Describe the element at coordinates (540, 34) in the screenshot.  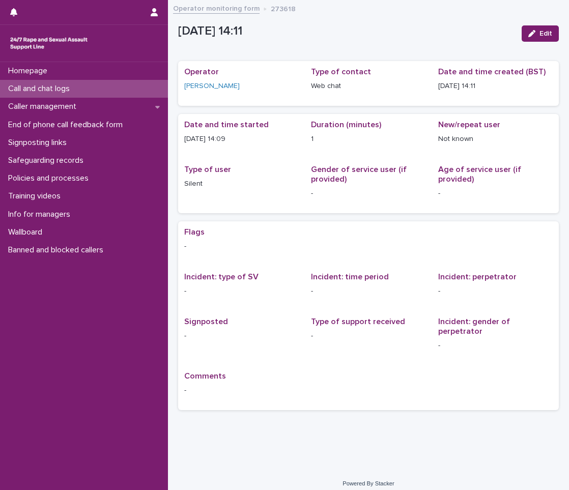
I see `button: Edit` at that location.